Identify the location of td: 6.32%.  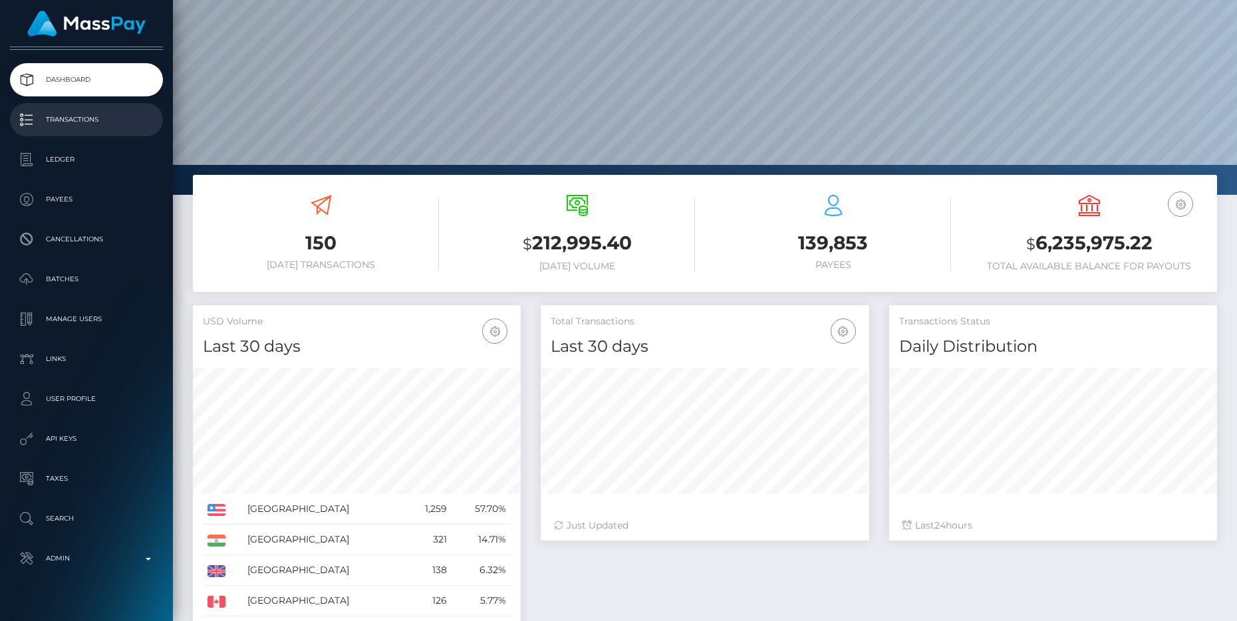
(481, 571).